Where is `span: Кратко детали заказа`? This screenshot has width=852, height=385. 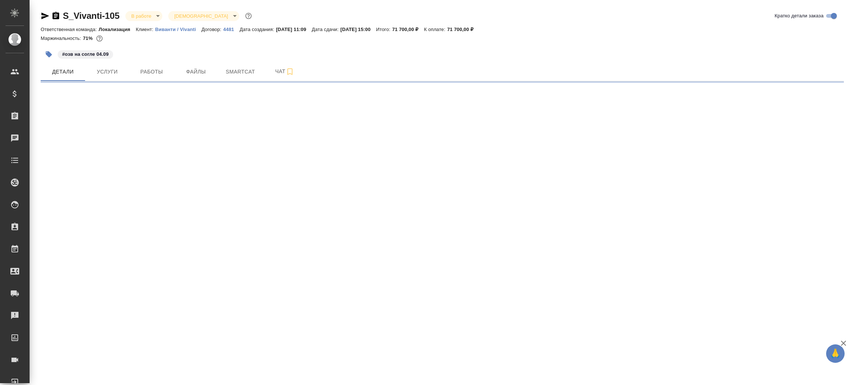 span: Кратко детали заказа is located at coordinates (799, 16).